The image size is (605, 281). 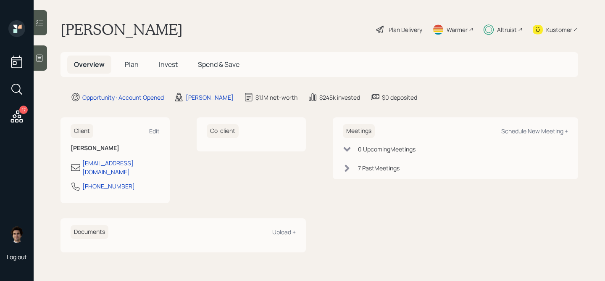 What do you see at coordinates (406, 29) in the screenshot?
I see `div: Plan Delivery` at bounding box center [406, 29].